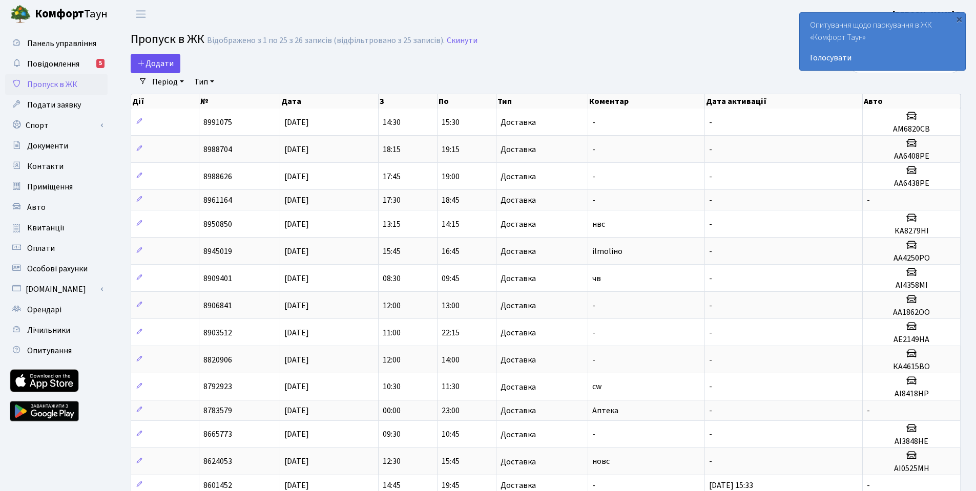 The image size is (976, 491). I want to click on span: 8783579, so click(218, 411).